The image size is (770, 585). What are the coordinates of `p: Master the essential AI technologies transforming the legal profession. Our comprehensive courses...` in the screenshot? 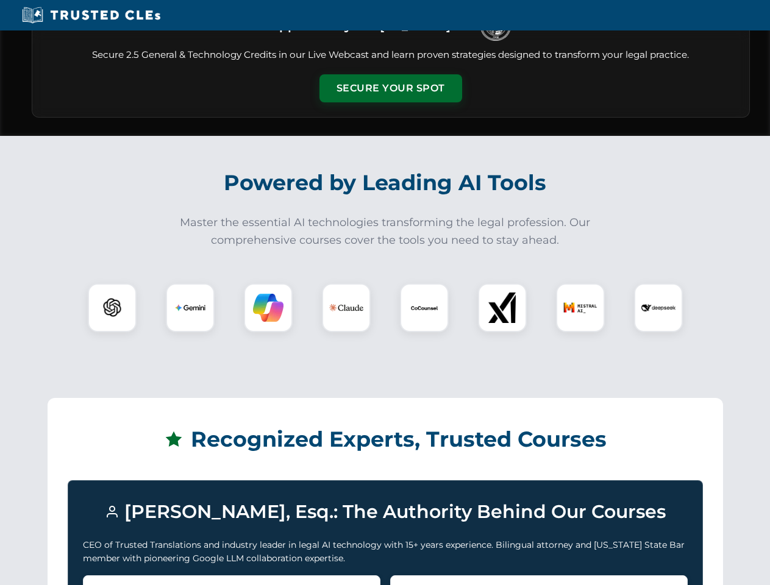 It's located at (385, 232).